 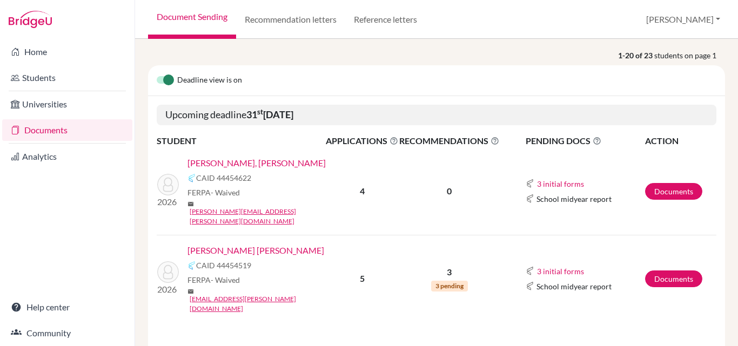 I want to click on a: Home, so click(x=67, y=52).